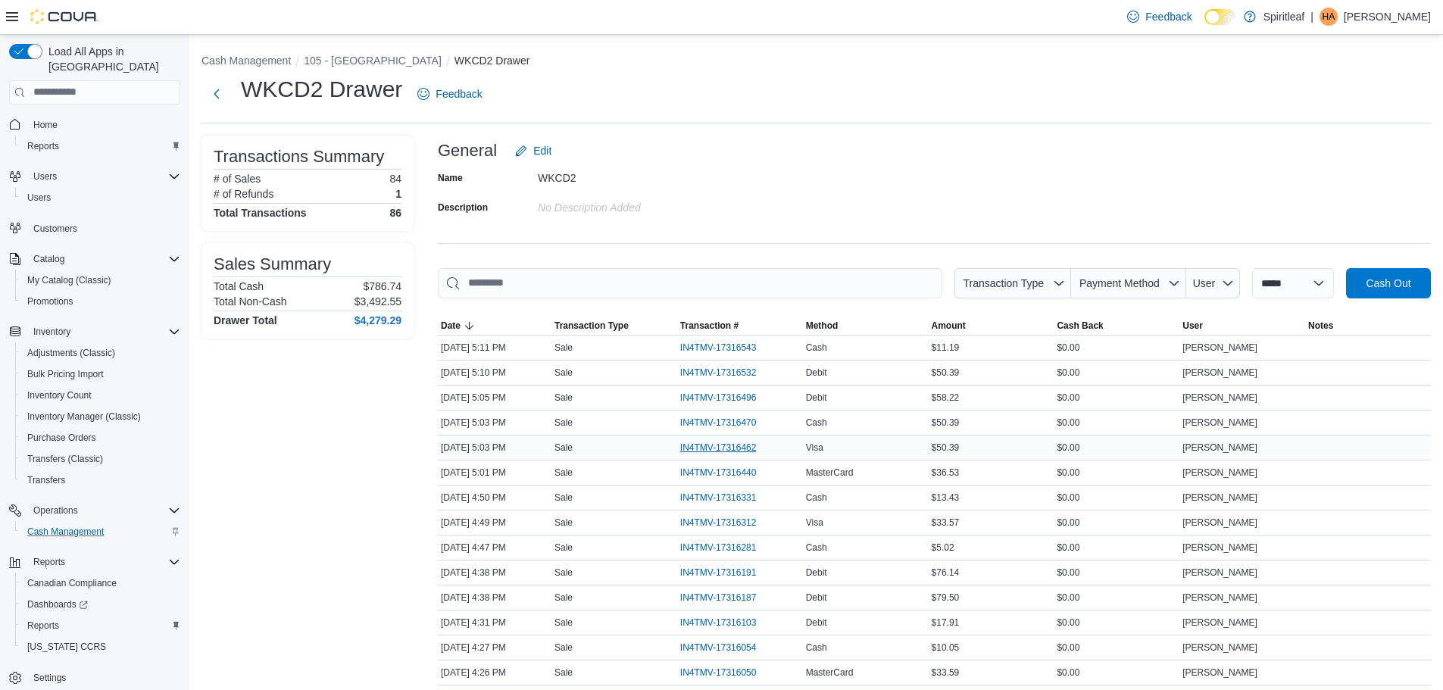  I want to click on a: Settings, so click(49, 678).